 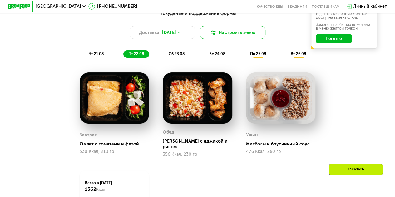 What do you see at coordinates (177, 54) in the screenshot?
I see `span: сб 23.08` at bounding box center [177, 54].